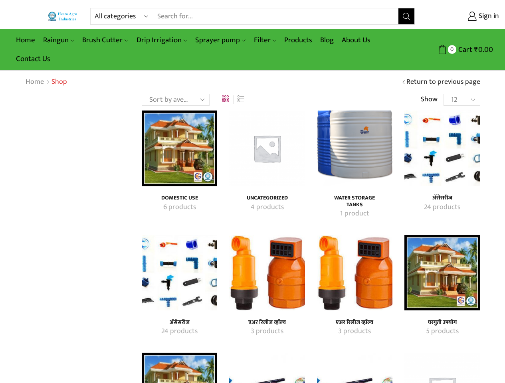 The height and width of the screenshot is (383, 505). Describe the element at coordinates (265, 40) in the screenshot. I see `a: Filter` at that location.